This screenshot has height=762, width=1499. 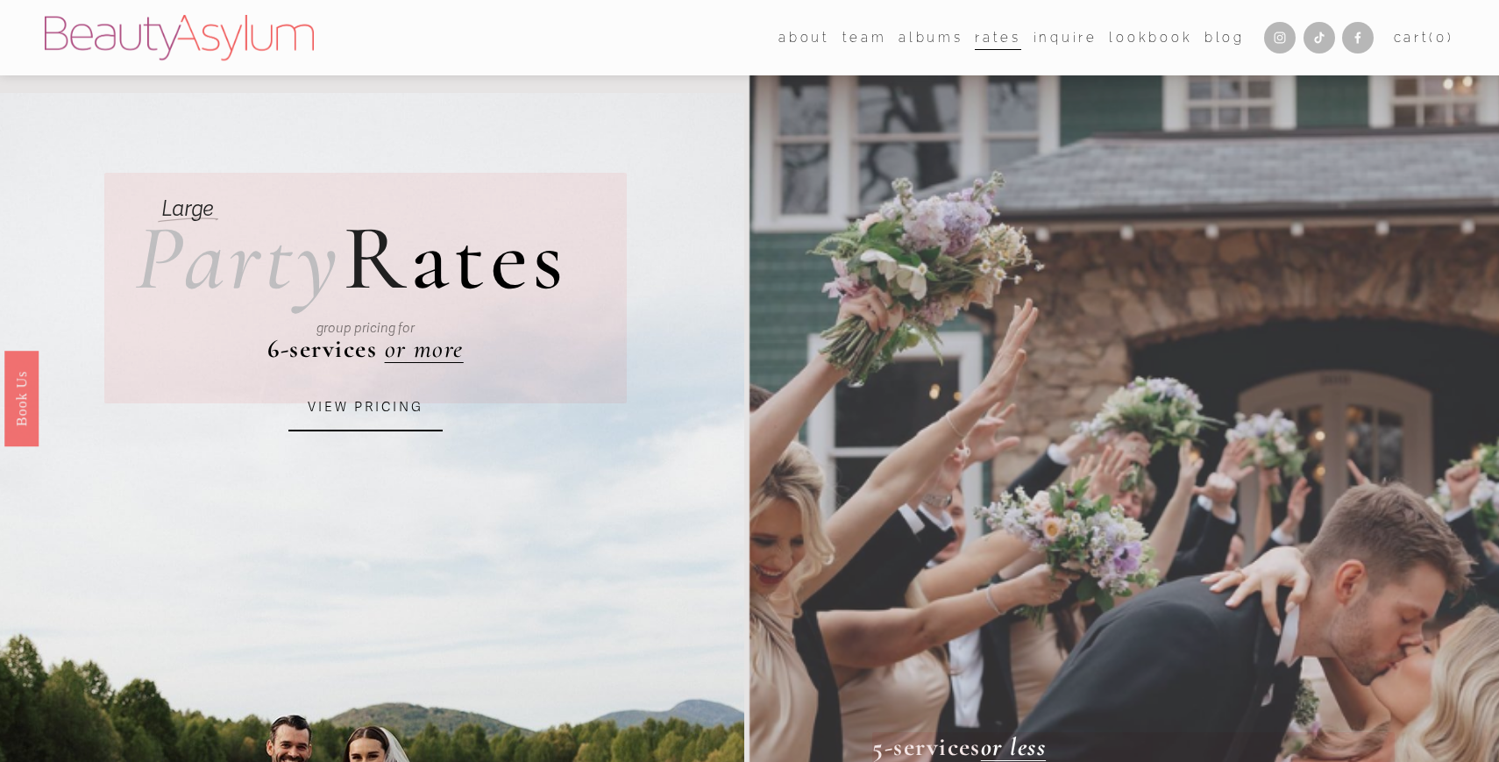 What do you see at coordinates (1280, 38) in the screenshot?
I see `a: Instagram` at bounding box center [1280, 38].